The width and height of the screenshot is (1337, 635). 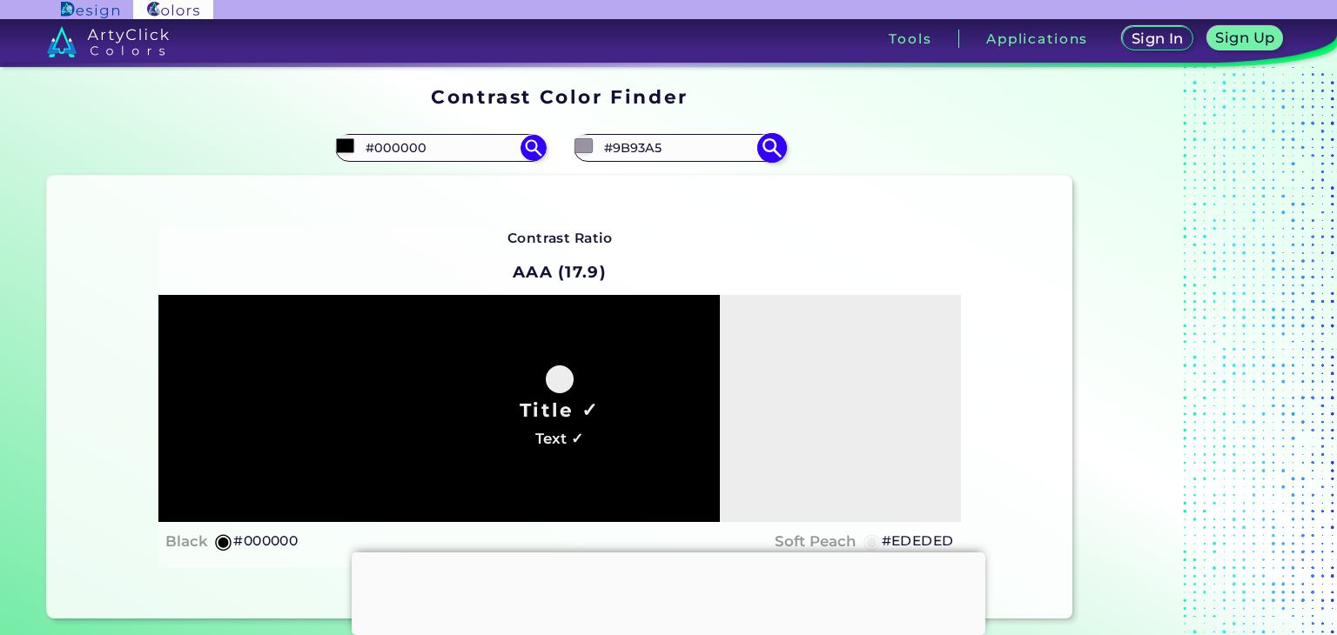 I want to click on h4: Soft Peach, so click(x=815, y=541).